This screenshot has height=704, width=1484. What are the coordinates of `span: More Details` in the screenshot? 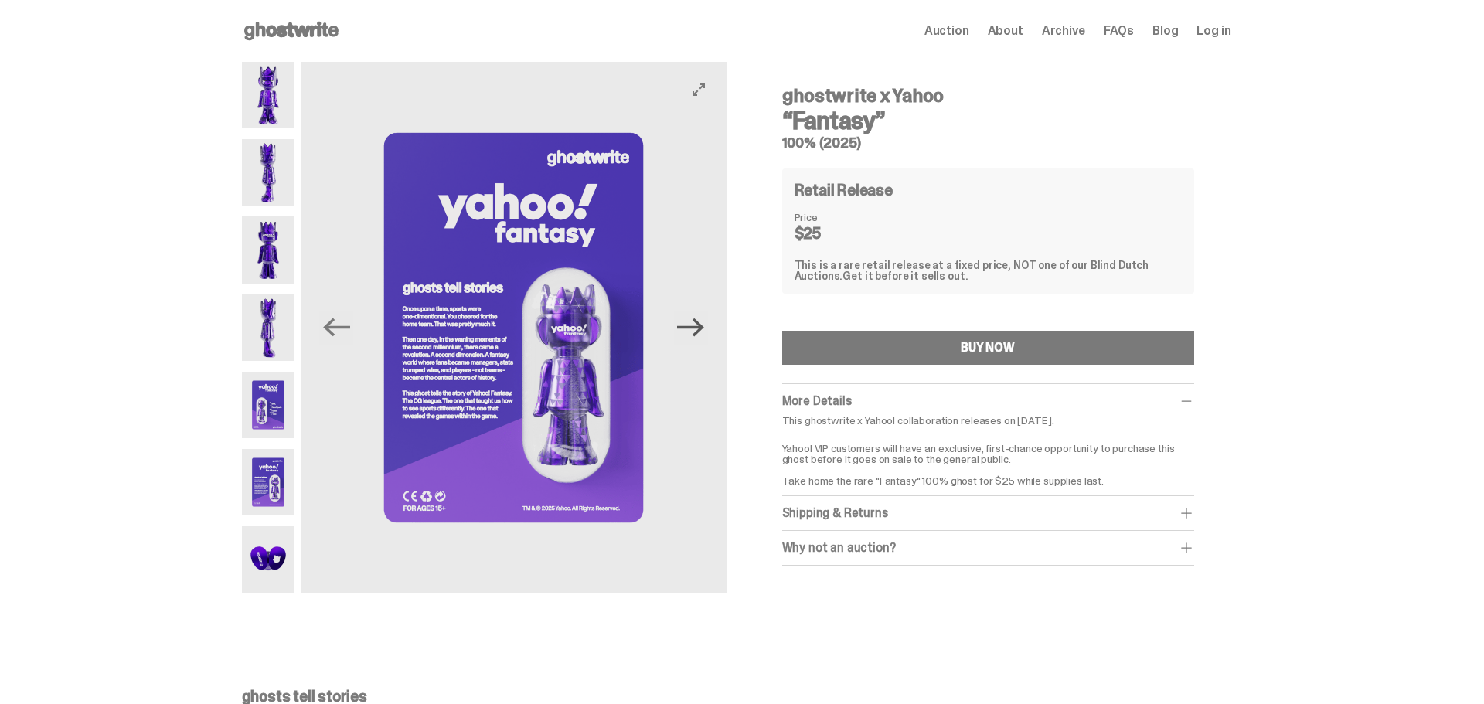 It's located at (817, 400).